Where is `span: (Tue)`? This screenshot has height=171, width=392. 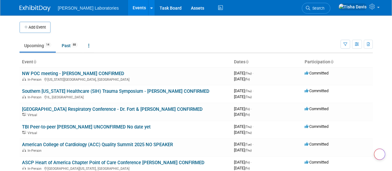 span: (Tue) is located at coordinates (248, 144).